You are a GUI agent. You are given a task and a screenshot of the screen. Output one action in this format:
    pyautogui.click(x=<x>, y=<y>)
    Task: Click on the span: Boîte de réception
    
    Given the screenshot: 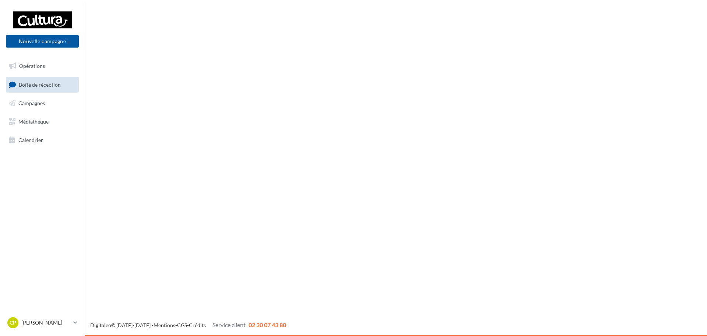 What is the action you would take?
    pyautogui.click(x=40, y=84)
    